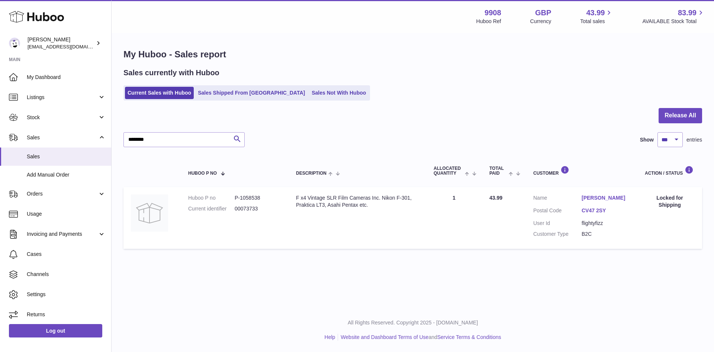 The image size is (714, 352). Describe the element at coordinates (420, 337) in the screenshot. I see `li: and` at that location.